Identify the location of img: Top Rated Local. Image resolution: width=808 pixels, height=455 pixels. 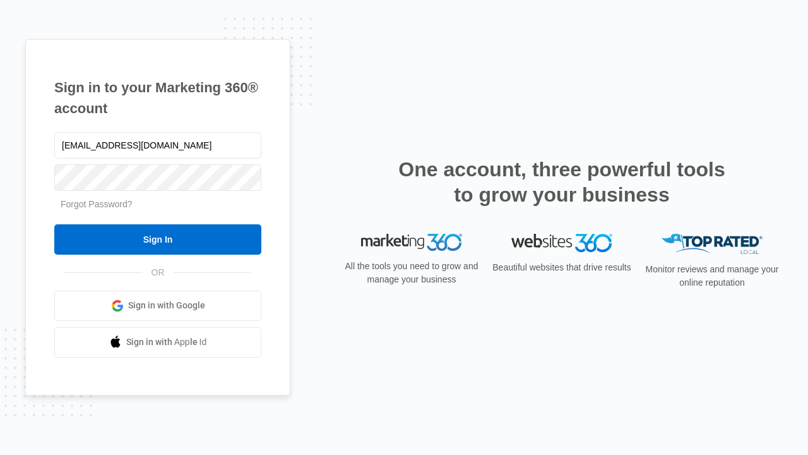
(712, 244).